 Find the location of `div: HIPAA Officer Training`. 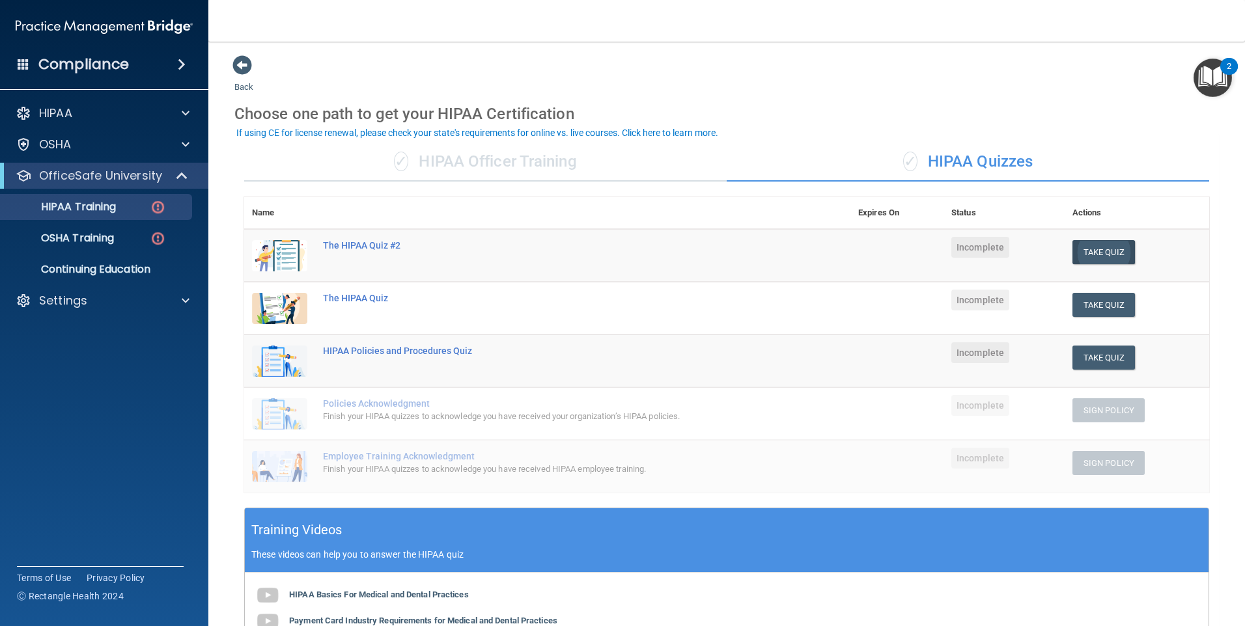

div: HIPAA Officer Training is located at coordinates (485, 162).